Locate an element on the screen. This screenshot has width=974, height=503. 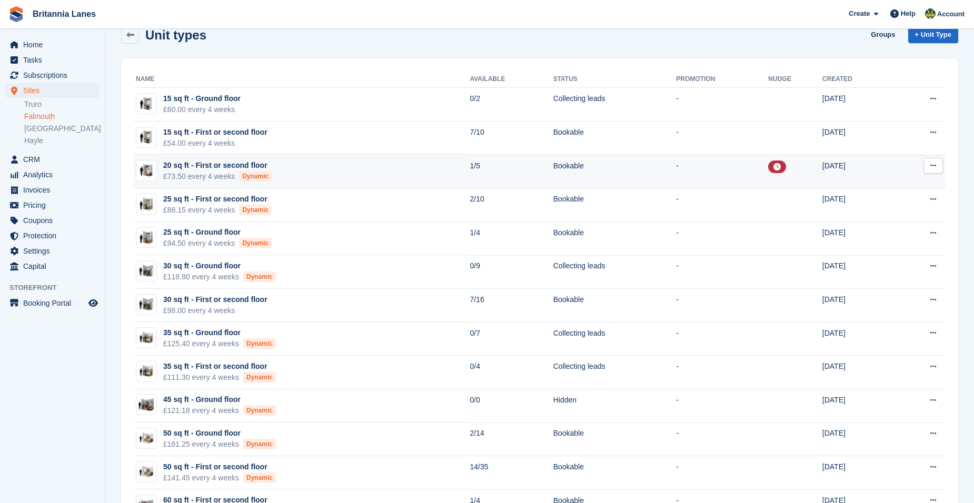
span: Help is located at coordinates (908, 14).